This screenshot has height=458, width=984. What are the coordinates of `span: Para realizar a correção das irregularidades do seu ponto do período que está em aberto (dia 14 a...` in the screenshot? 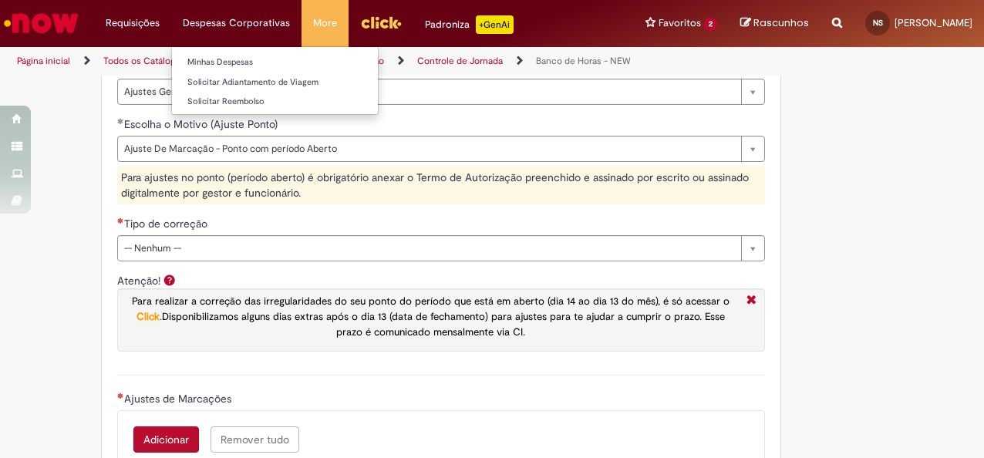 It's located at (430, 301).